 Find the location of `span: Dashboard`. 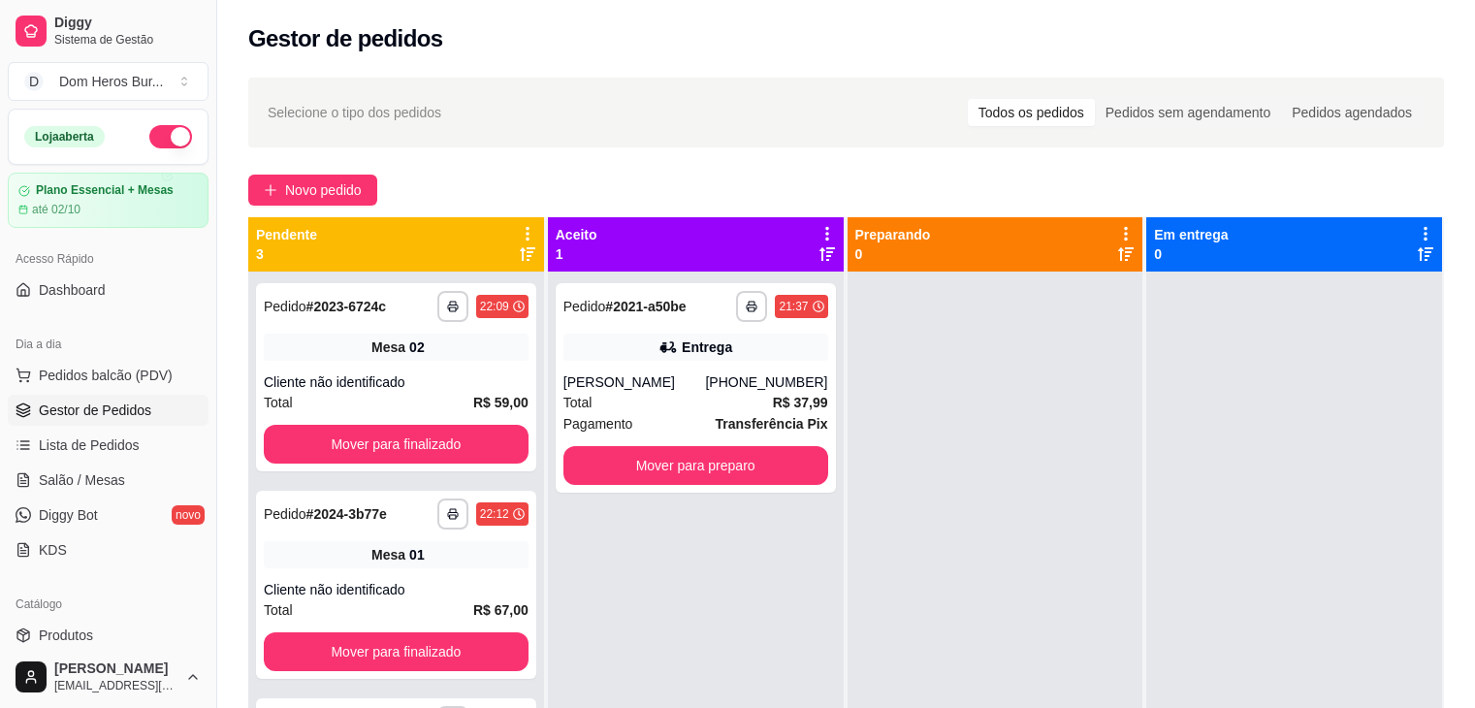

span: Dashboard is located at coordinates (72, 290).